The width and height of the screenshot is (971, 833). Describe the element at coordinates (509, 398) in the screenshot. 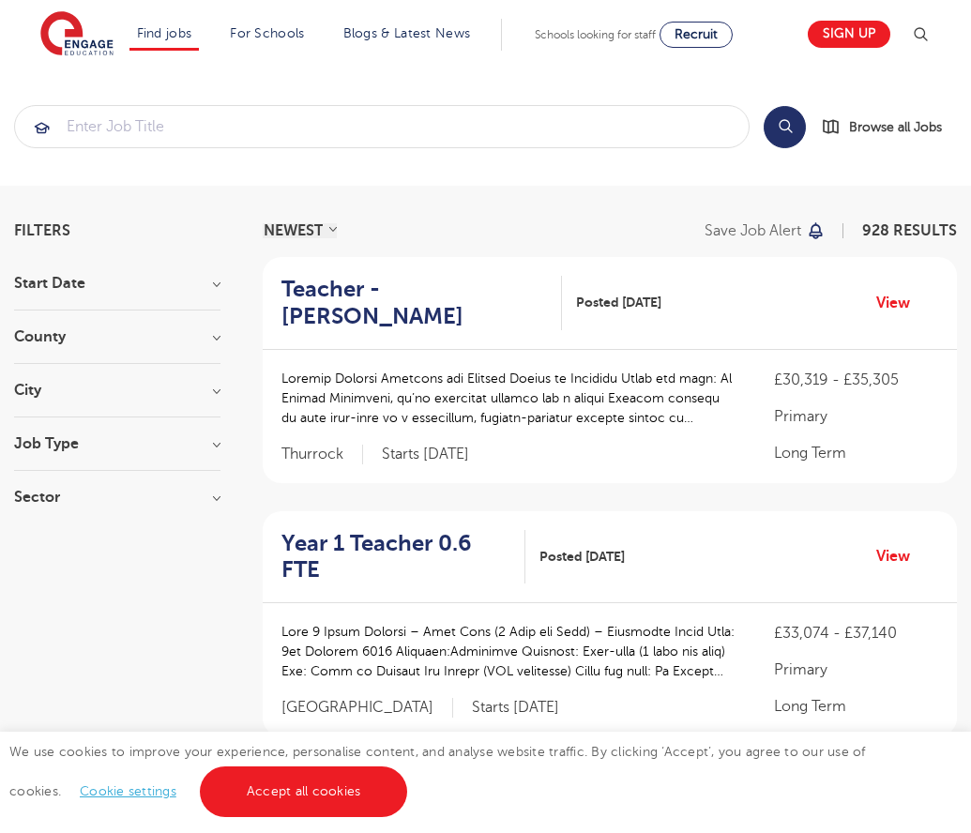

I see `p: Loremip Dolorsi Ametcons adi Elitsed Doeius te Incididu Utlab etd magn: Al Enimad Minimveni, qu’n...` at that location.